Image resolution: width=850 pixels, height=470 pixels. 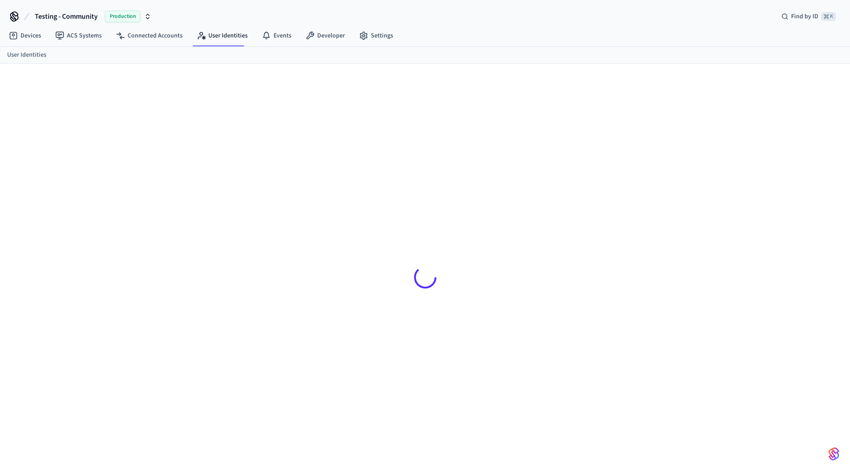 I want to click on a: Developer, so click(x=325, y=36).